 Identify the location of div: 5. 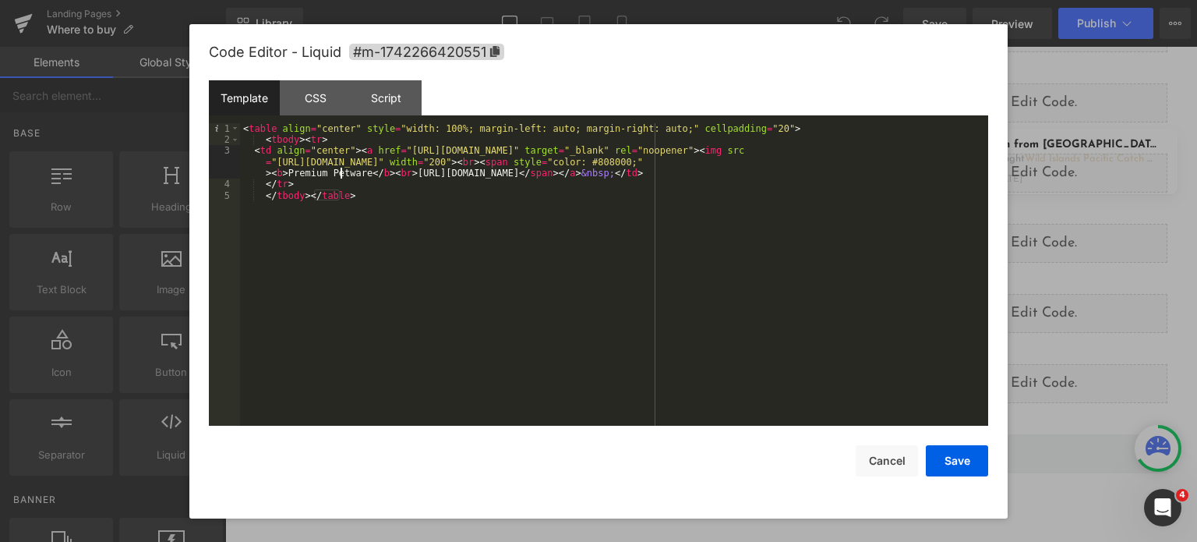
(224, 196).